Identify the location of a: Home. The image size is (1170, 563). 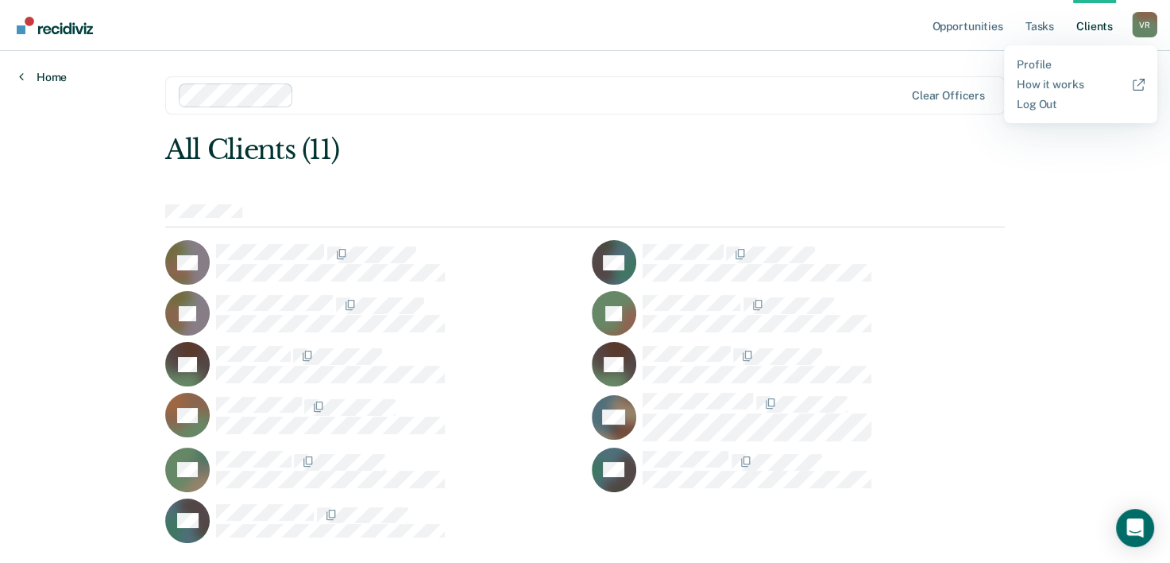
(43, 77).